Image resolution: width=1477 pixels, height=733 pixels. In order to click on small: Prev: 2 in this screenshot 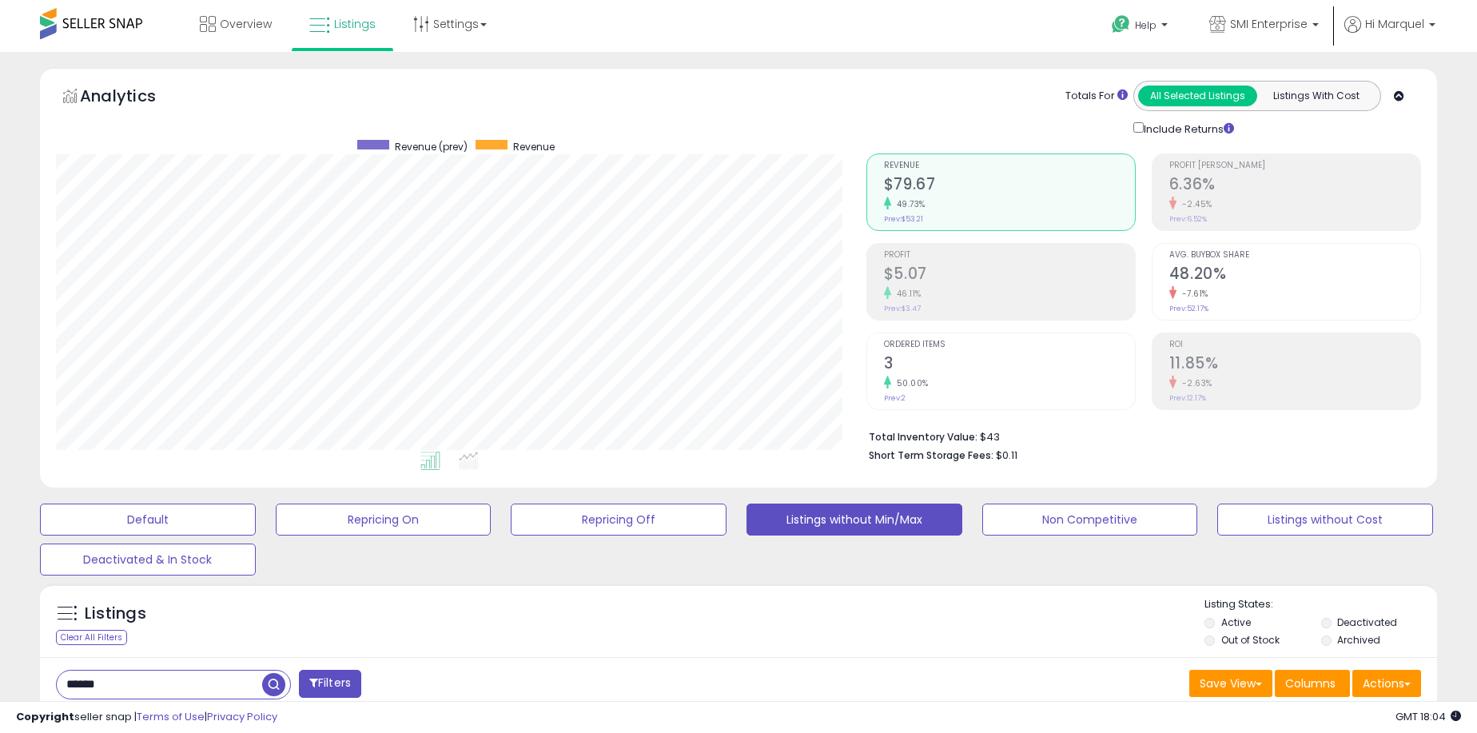, I will do `click(894, 398)`.